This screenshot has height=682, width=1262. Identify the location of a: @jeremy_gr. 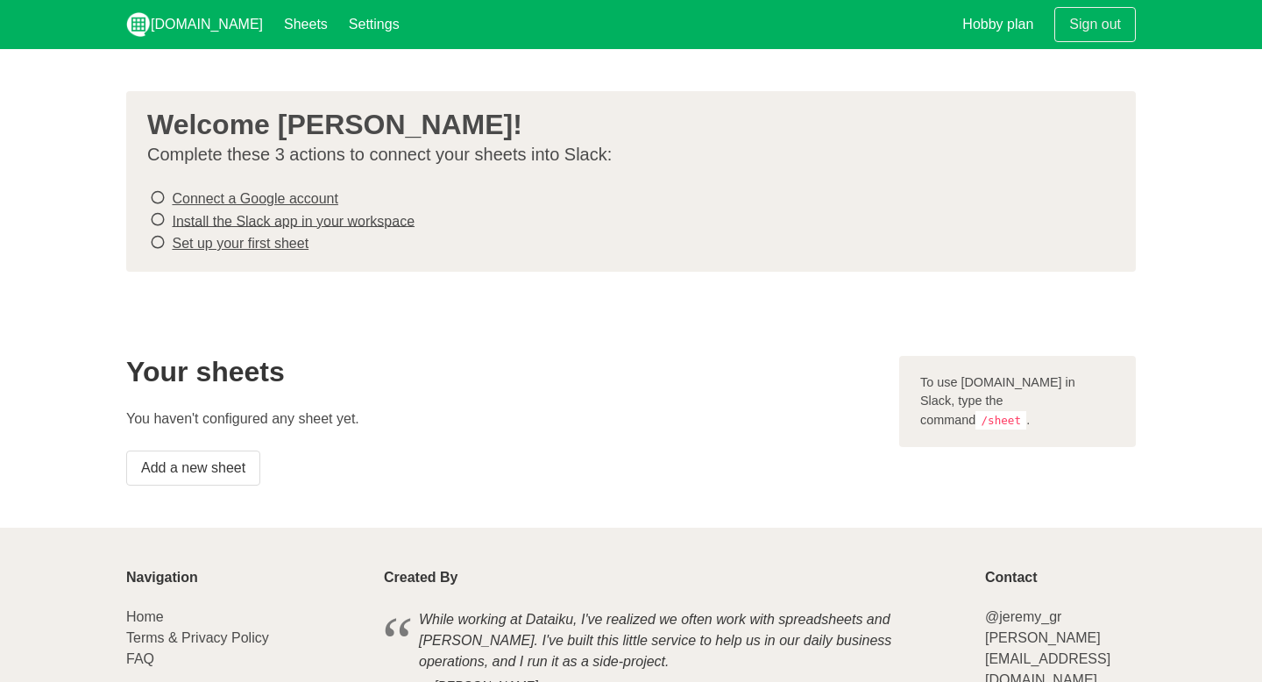
(1023, 616).